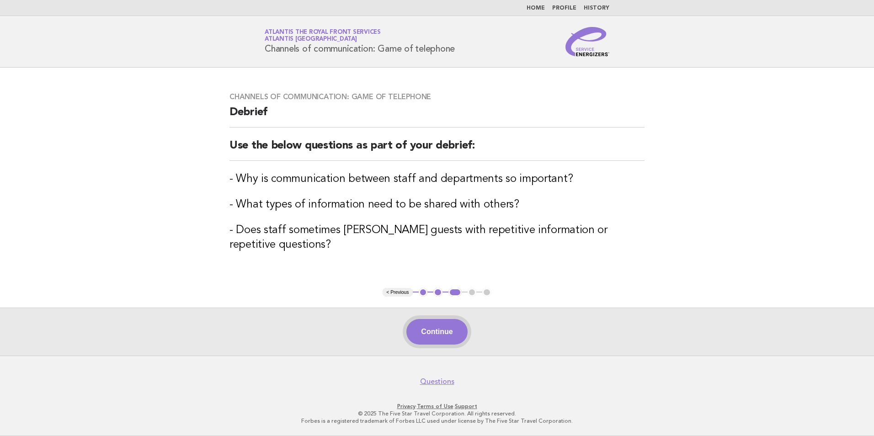 The width and height of the screenshot is (874, 436). What do you see at coordinates (455, 292) in the screenshot?
I see `button: 3` at bounding box center [455, 292].